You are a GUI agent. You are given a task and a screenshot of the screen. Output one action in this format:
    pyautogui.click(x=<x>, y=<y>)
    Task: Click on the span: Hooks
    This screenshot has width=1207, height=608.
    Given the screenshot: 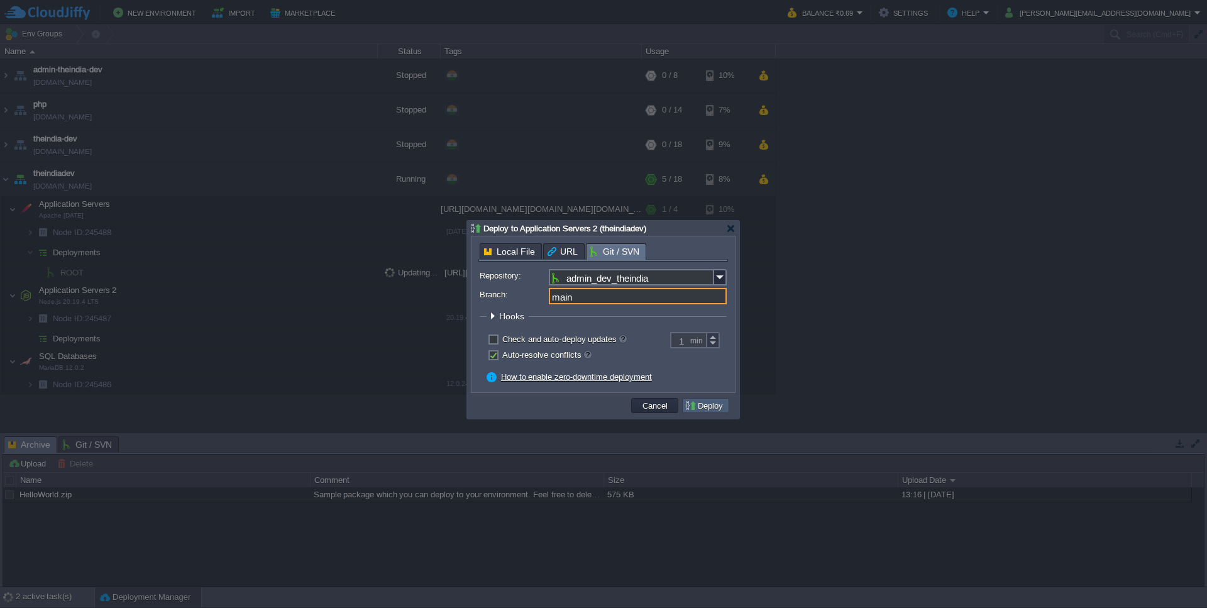 What is the action you would take?
    pyautogui.click(x=513, y=316)
    